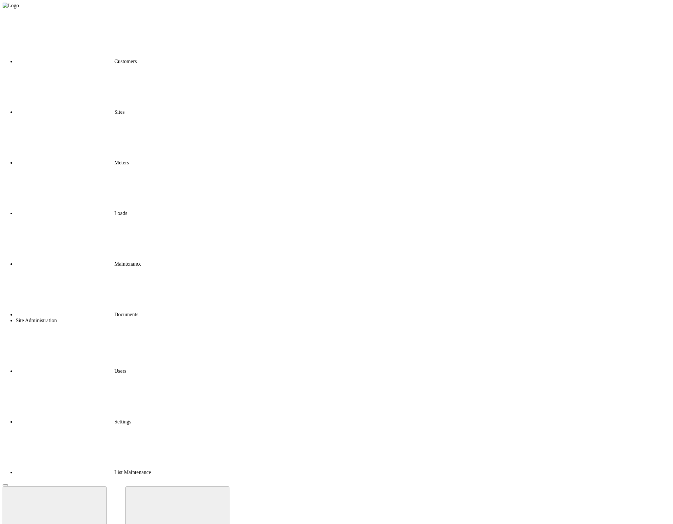  I want to click on a: Sites, so click(70, 112).